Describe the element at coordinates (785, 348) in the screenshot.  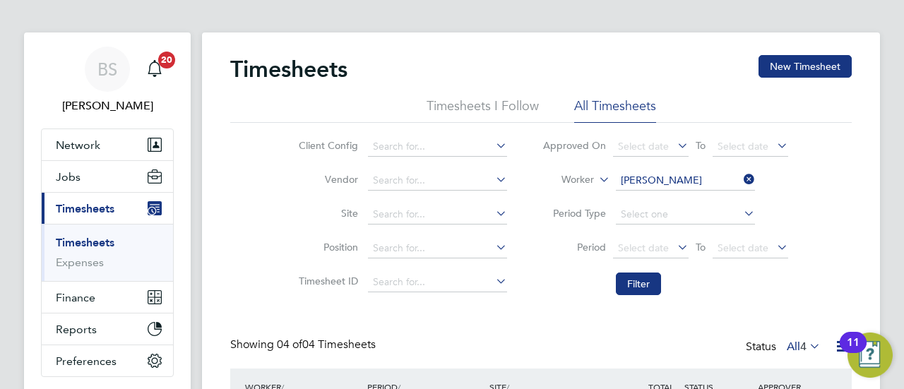
I see `div: Status` at that location.